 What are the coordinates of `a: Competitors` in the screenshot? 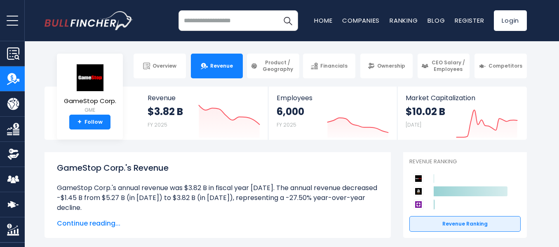 It's located at (500, 66).